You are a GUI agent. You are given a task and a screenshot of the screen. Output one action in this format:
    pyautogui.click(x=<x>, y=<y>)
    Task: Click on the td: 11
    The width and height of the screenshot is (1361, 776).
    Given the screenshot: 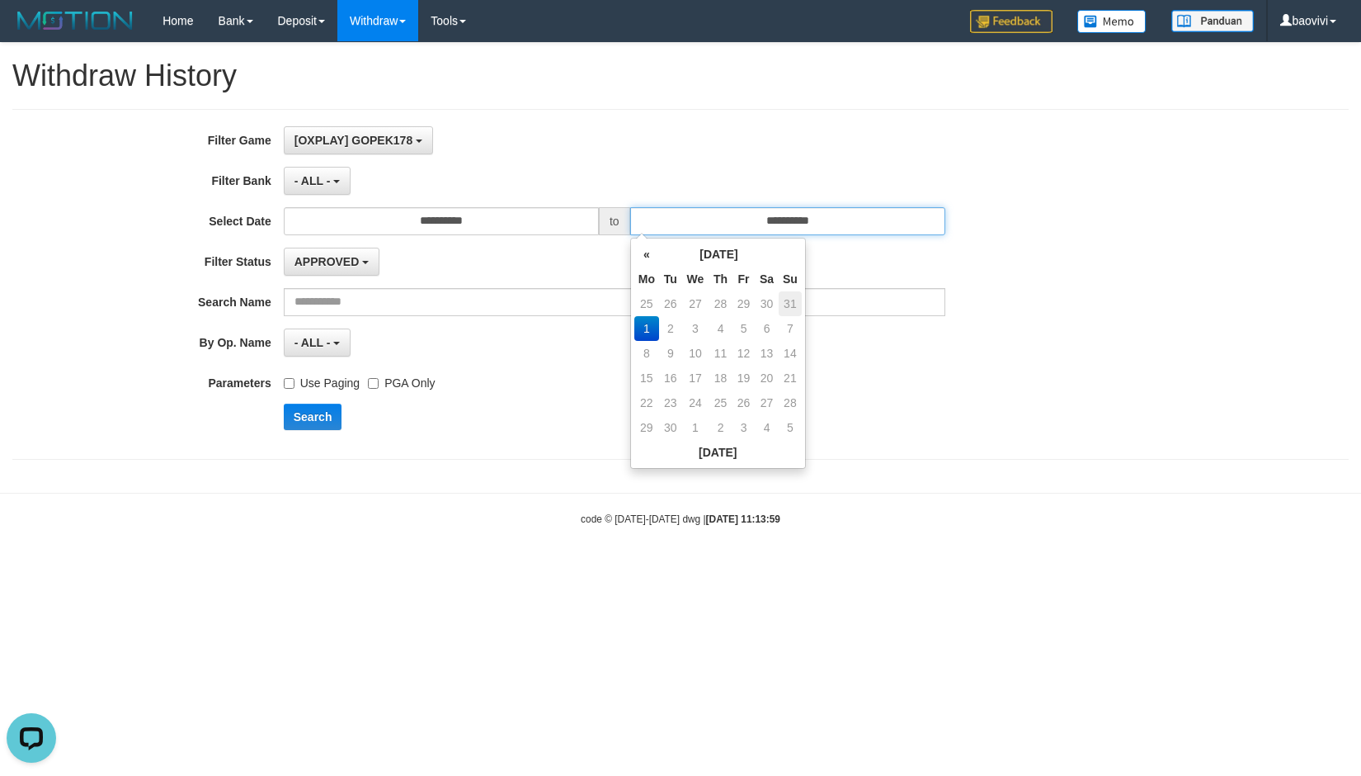 What is the action you would take?
    pyautogui.click(x=720, y=353)
    